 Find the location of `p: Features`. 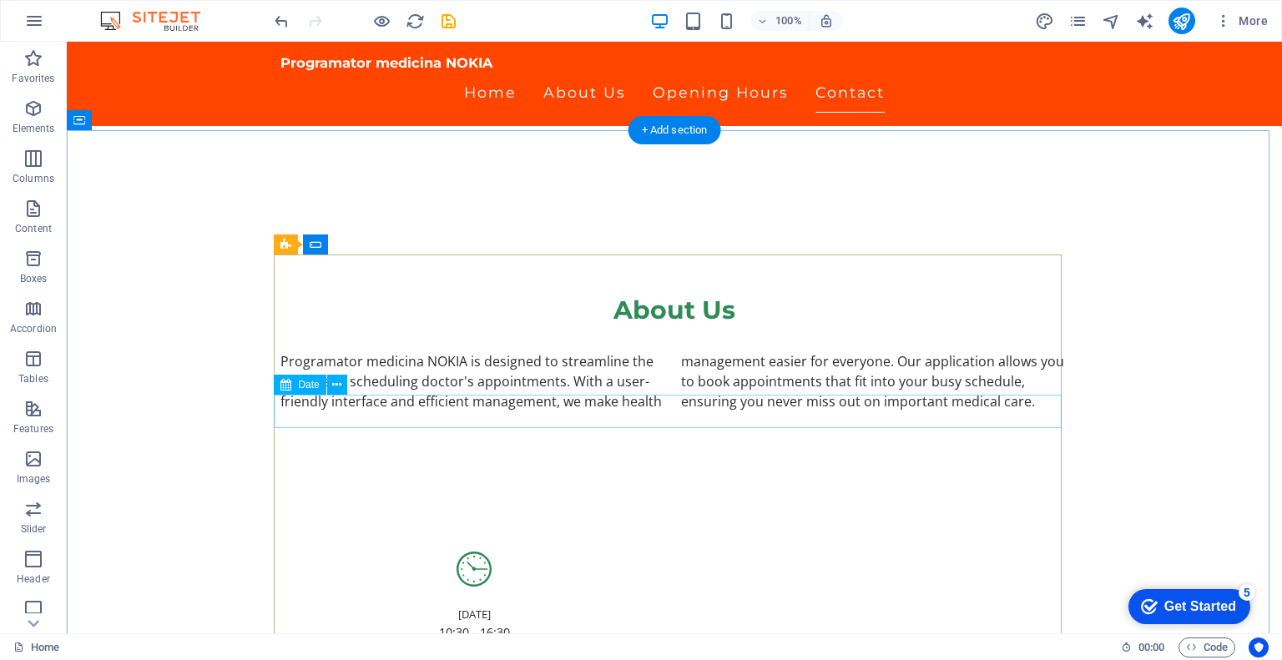

p: Features is located at coordinates (33, 429).